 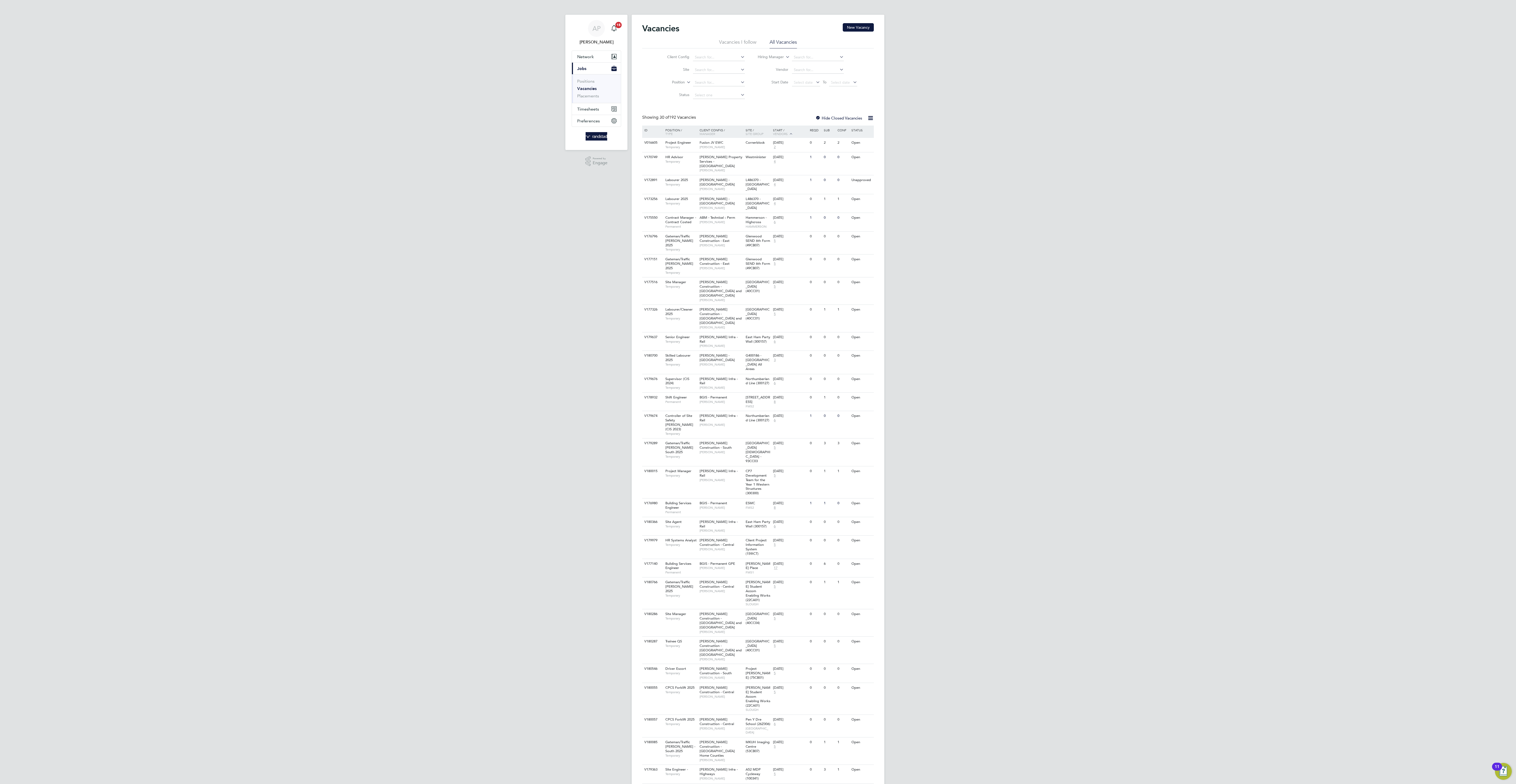 What do you see at coordinates (677, 381) in the screenshot?
I see `span: Supervisor (CIS 2024)` at bounding box center [677, 381].